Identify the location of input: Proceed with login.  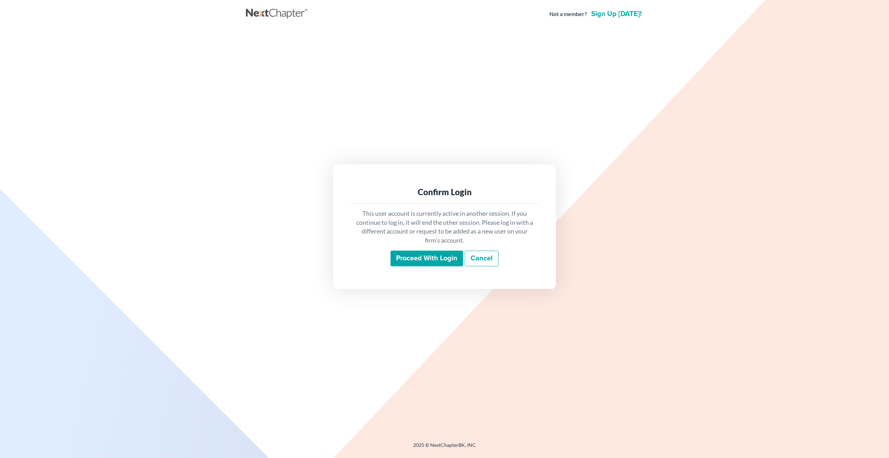
(427, 258).